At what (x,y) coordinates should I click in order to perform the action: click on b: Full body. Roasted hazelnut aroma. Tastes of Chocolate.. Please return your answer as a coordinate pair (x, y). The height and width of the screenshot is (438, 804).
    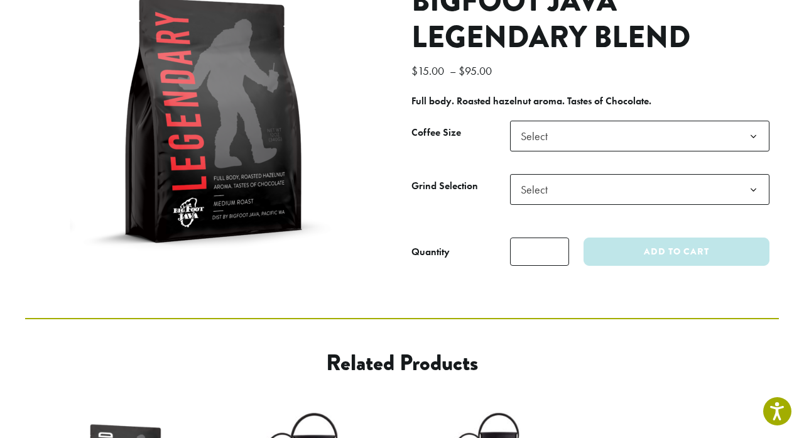
    Looking at the image, I should click on (531, 100).